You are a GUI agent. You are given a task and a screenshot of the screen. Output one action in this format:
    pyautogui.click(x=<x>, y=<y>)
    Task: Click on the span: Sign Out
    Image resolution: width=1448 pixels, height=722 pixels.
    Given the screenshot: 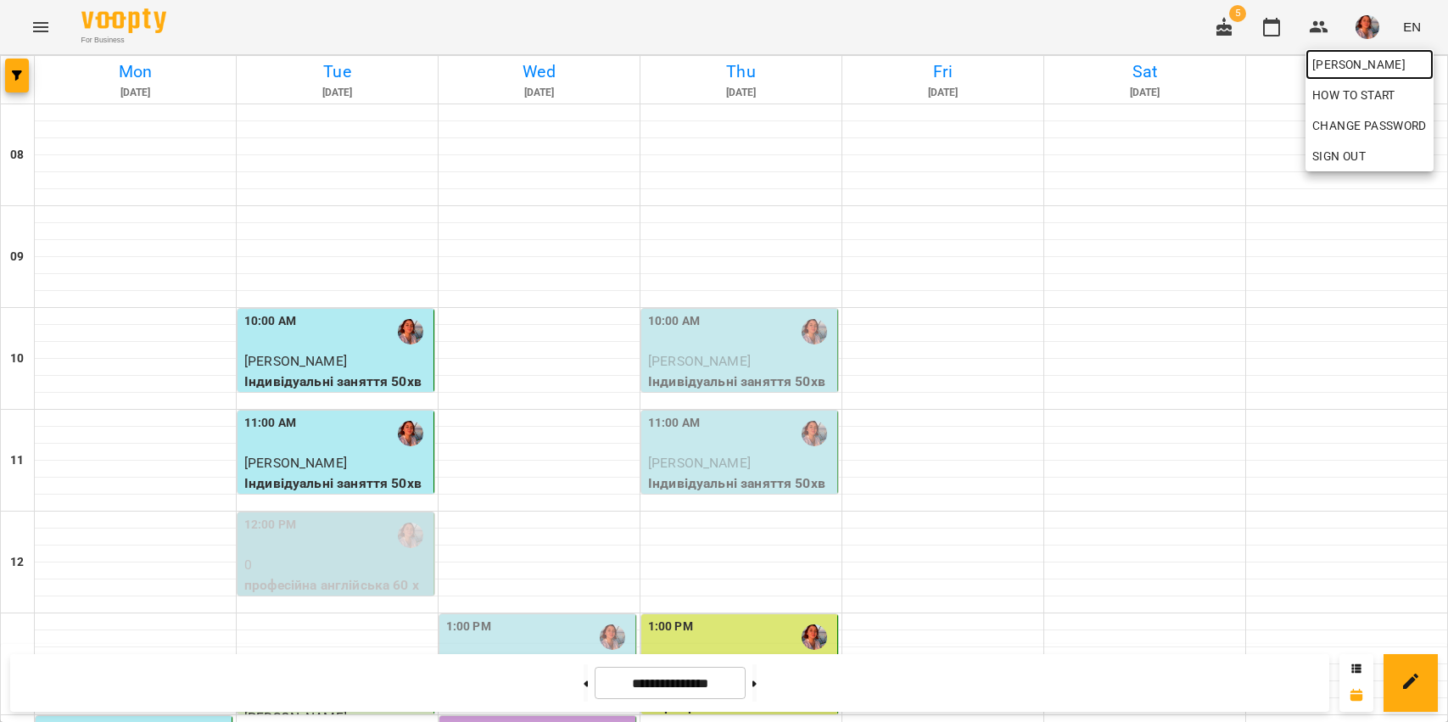 What is the action you would take?
    pyautogui.click(x=1339, y=156)
    